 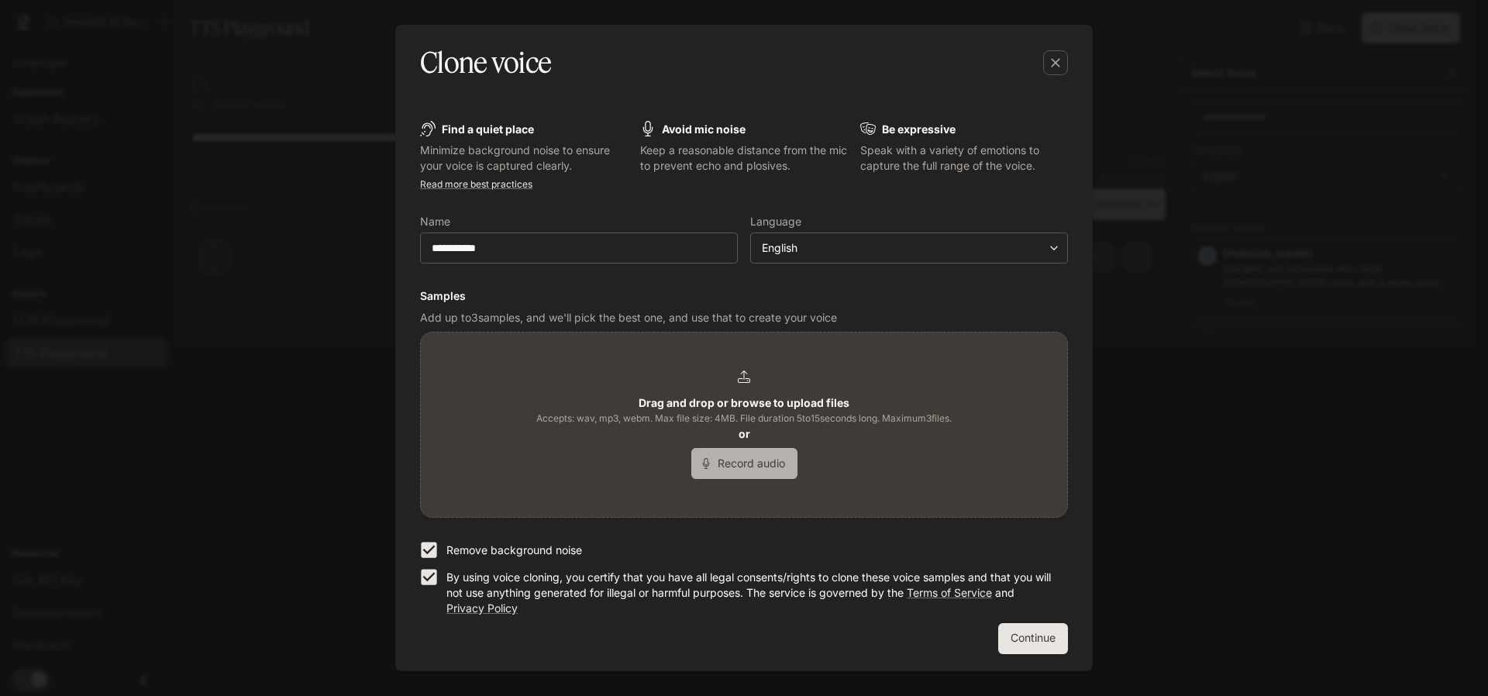 I want to click on a: Privacy Policy, so click(x=482, y=608).